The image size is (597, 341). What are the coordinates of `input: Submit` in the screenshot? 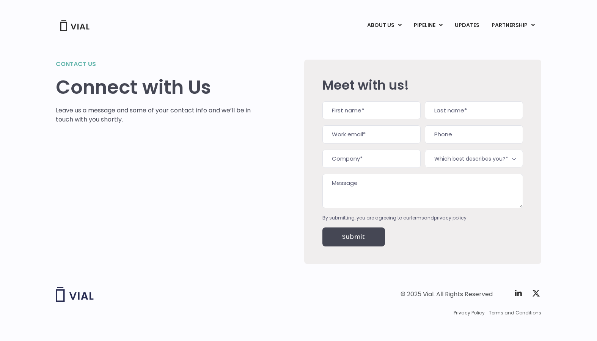 It's located at (354, 237).